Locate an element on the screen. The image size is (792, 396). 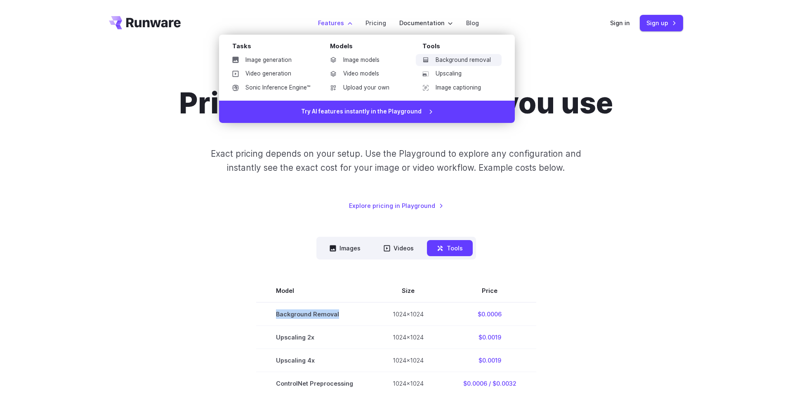
a: Upload your own is located at coordinates (366, 88).